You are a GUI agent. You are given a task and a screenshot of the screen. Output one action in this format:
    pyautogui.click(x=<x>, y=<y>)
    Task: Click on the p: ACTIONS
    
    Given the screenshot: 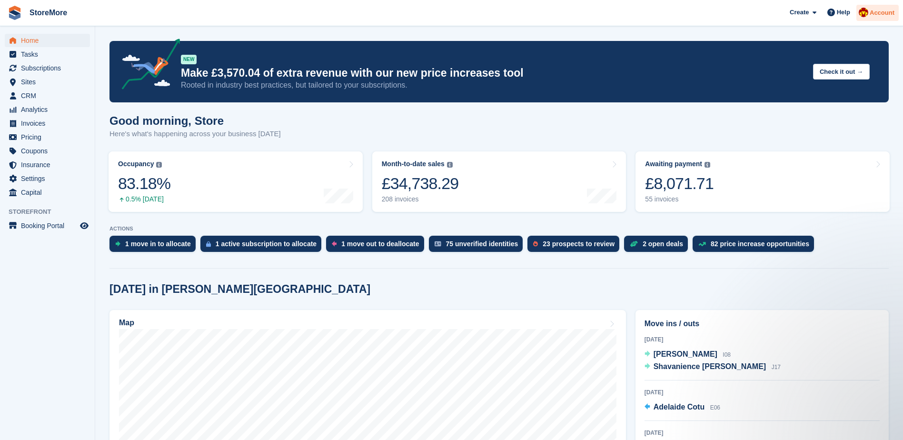 What is the action you would take?
    pyautogui.click(x=499, y=229)
    